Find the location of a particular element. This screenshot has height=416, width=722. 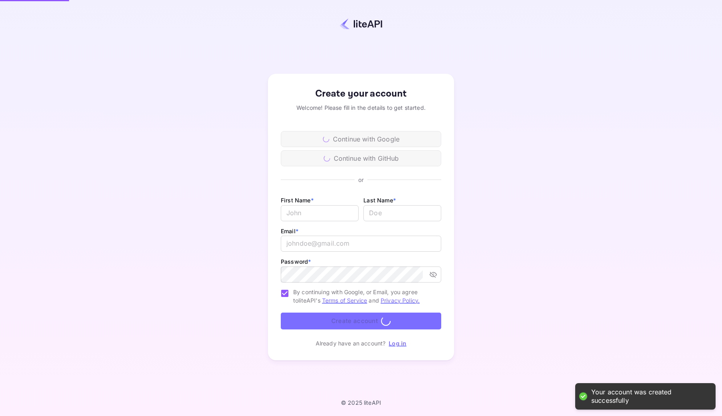

input: John is located at coordinates (320, 213).